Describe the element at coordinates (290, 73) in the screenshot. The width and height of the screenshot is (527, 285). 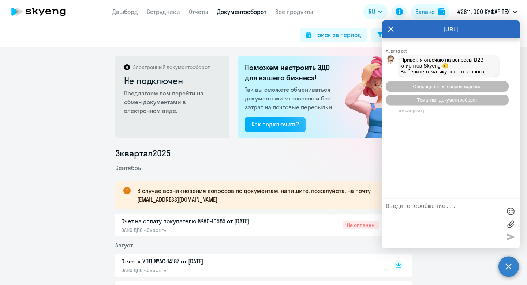
I see `h2: Поможем настроить ЭДО для вашего бизнеса!` at that location.